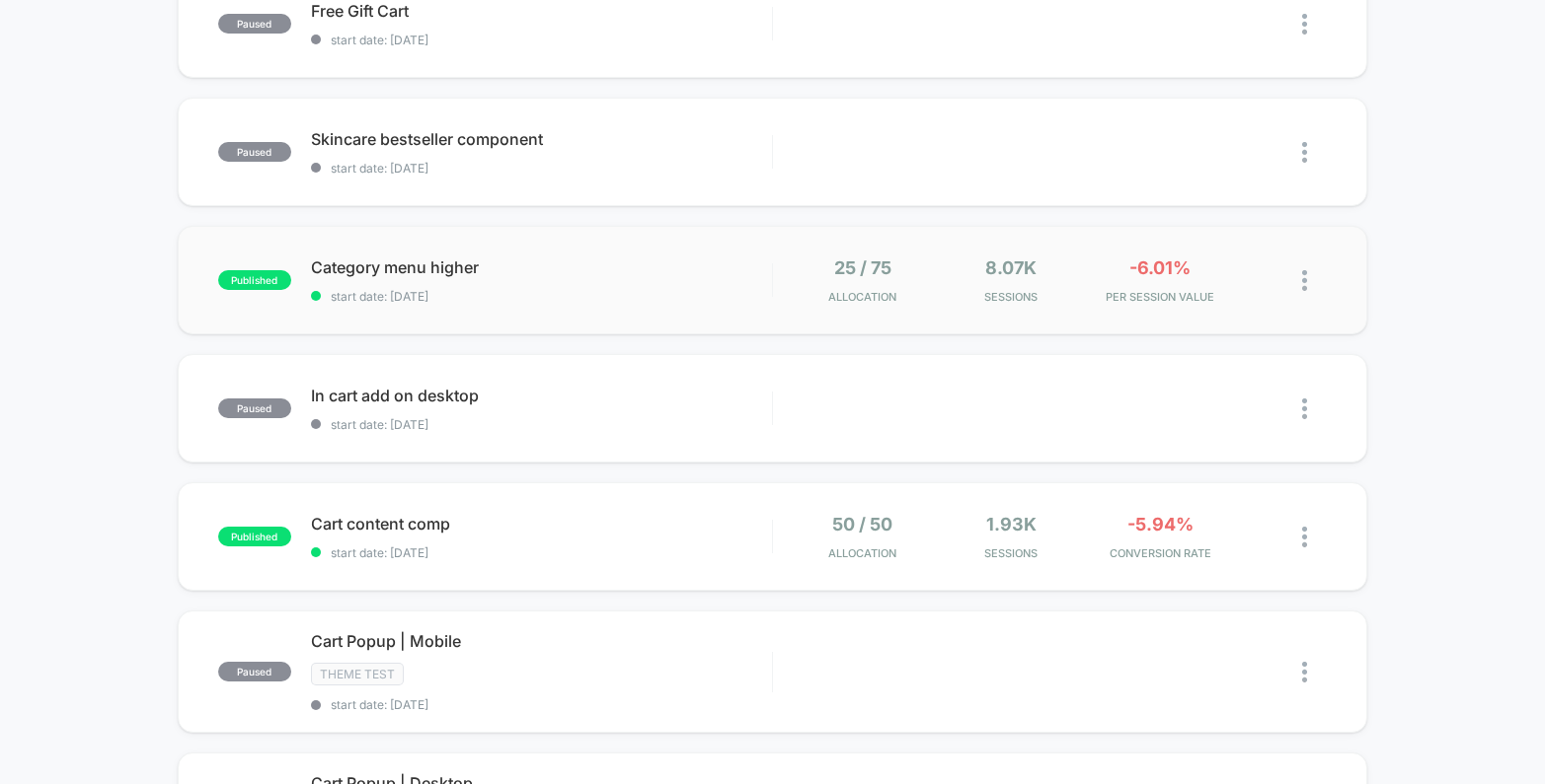  Describe the element at coordinates (1160, 268) in the screenshot. I see `span: -6.01%` at that location.